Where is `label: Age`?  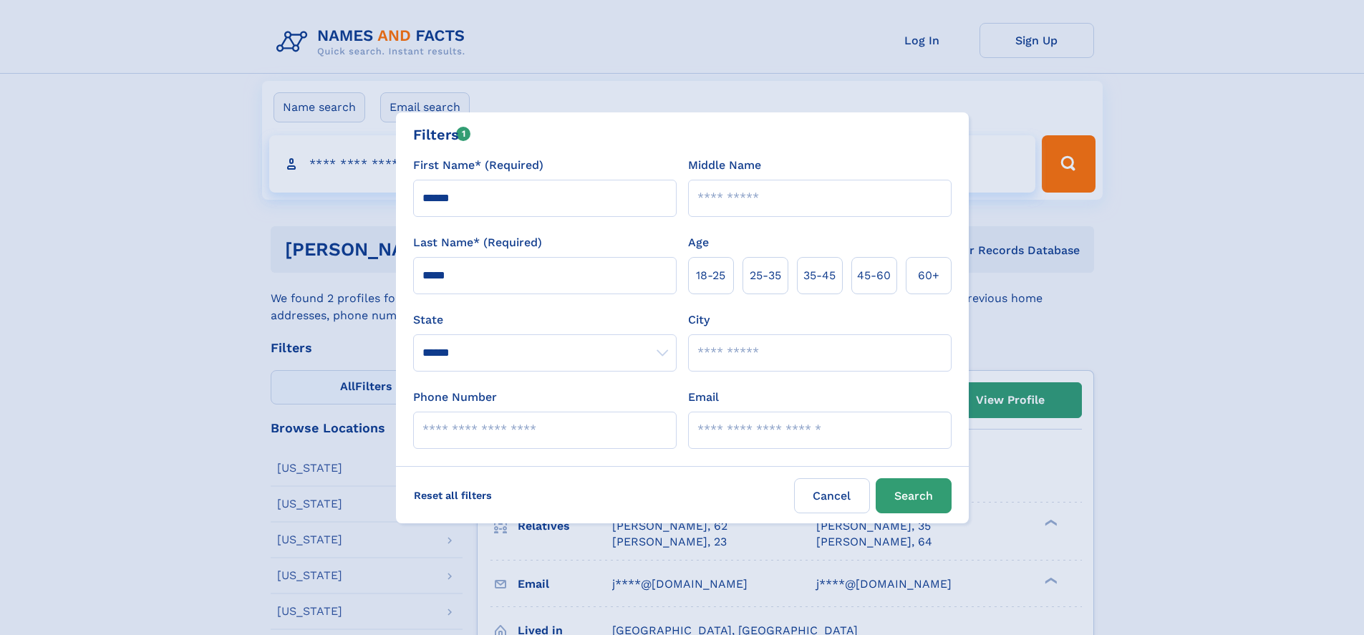
label: Age is located at coordinates (698, 243).